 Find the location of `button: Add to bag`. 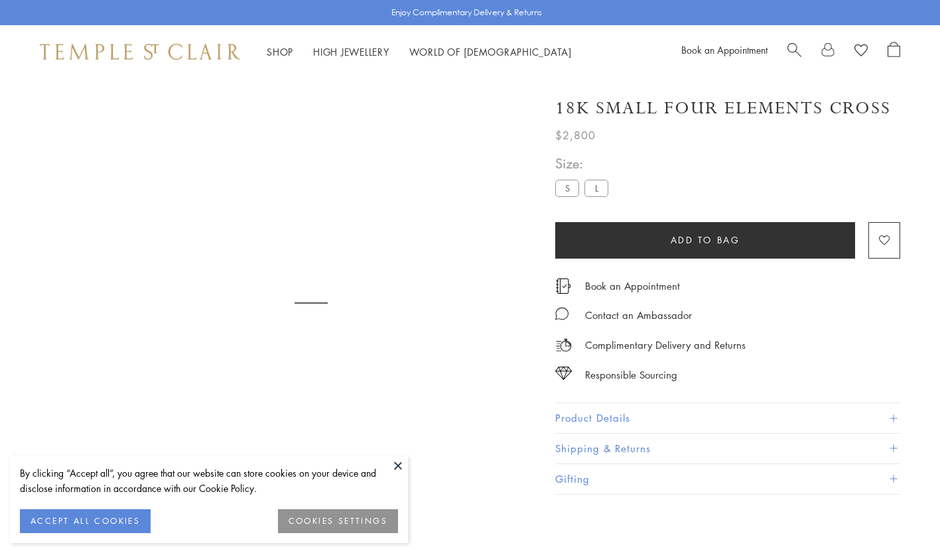

button: Add to bag is located at coordinates (705, 240).